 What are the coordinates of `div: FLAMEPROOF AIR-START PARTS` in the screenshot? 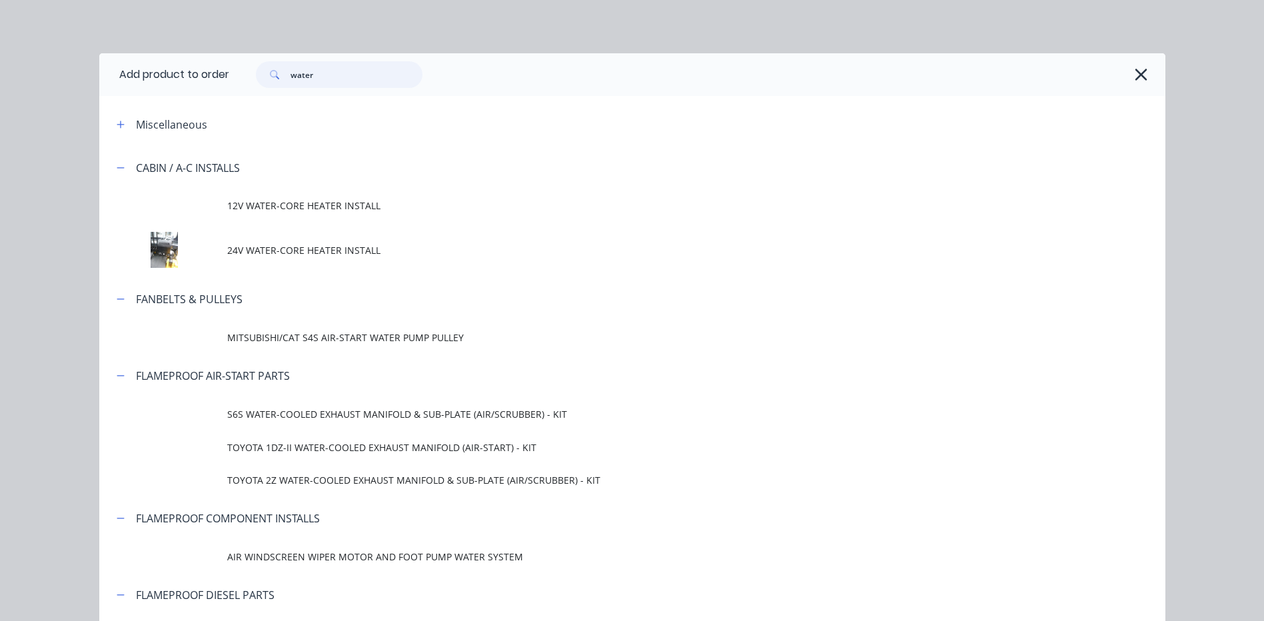 It's located at (213, 376).